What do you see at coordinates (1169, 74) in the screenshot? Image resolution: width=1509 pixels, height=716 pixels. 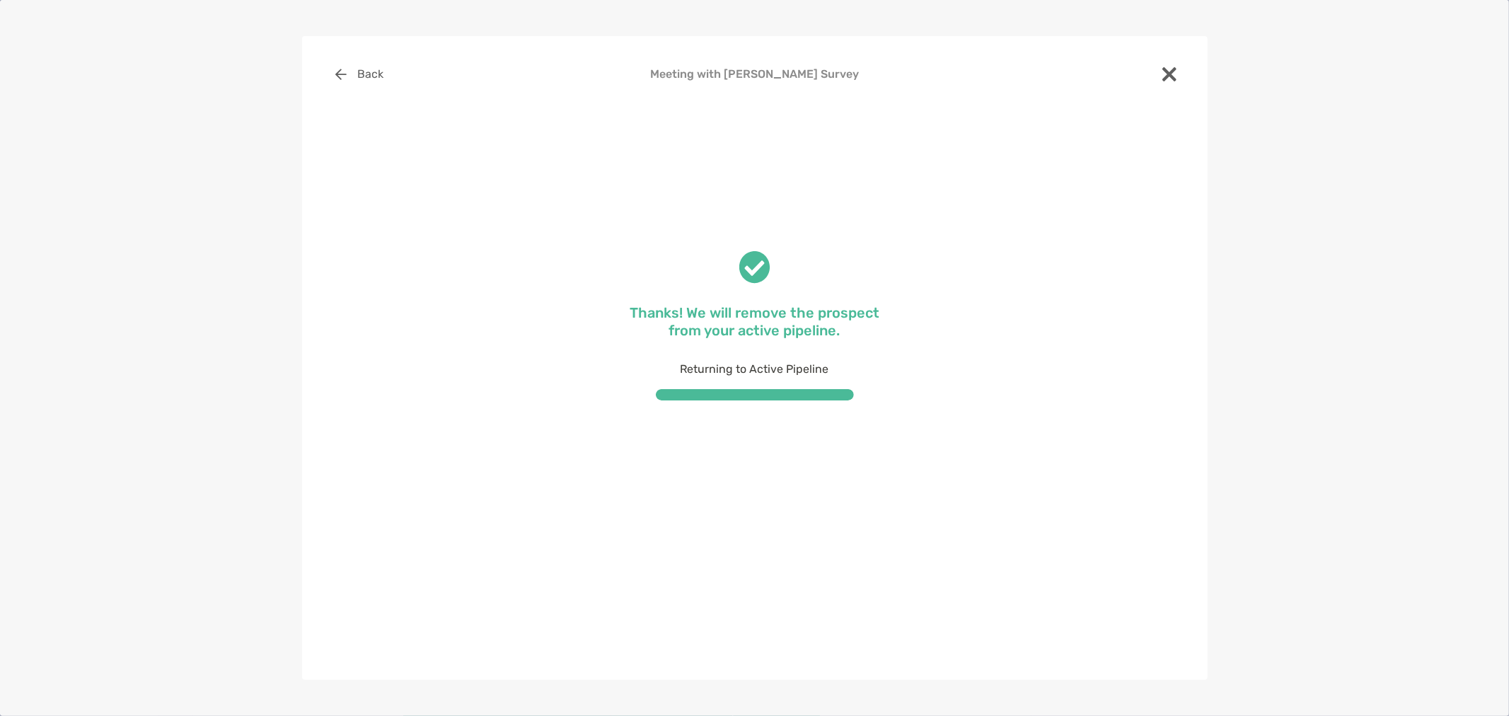 I see `img: close modal` at bounding box center [1169, 74].